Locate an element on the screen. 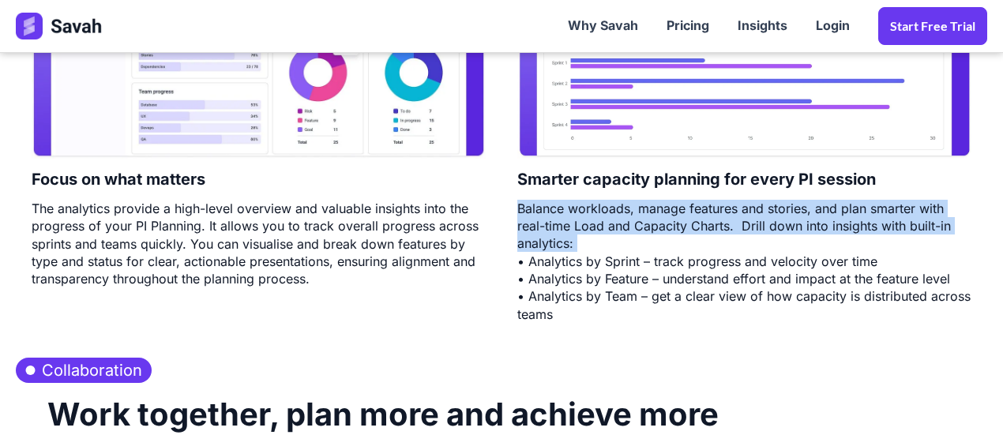  h4: Focus on what matters is located at coordinates (118, 179).